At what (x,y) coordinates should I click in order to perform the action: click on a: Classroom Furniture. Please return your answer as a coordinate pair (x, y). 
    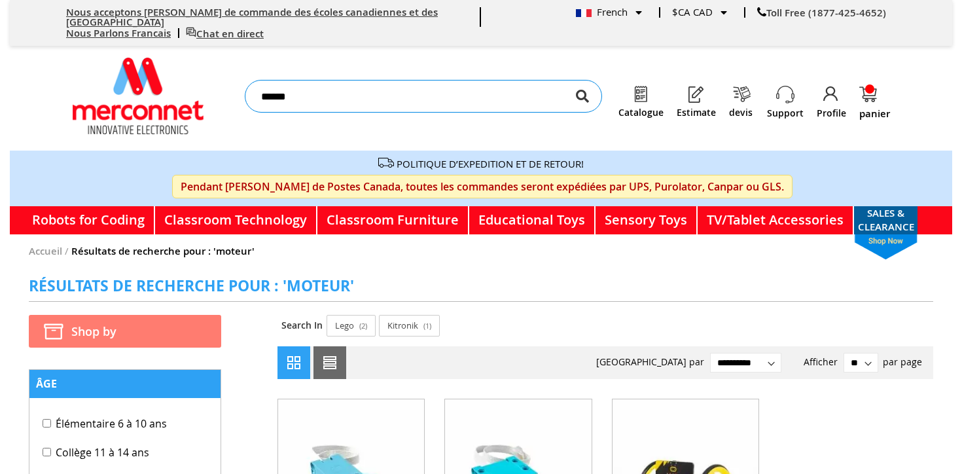
    Looking at the image, I should click on (393, 220).